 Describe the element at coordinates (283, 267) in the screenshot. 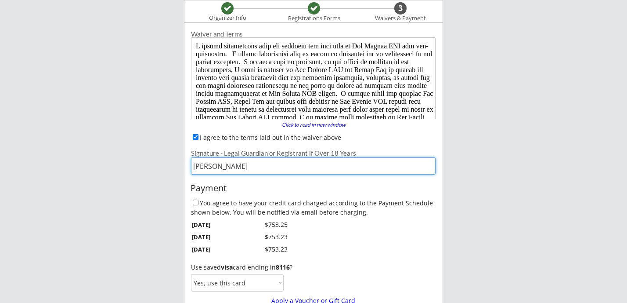

I see `strong: 8116` at that location.